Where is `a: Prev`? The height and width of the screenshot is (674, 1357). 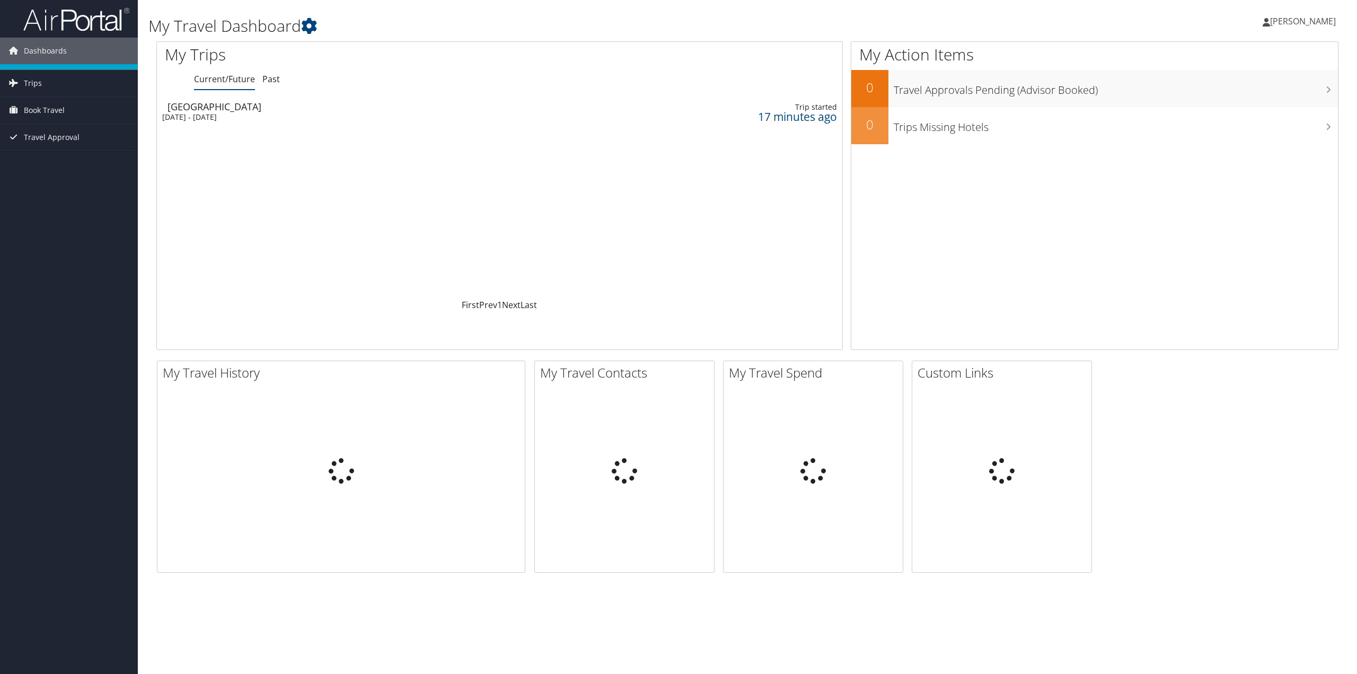
a: Prev is located at coordinates (488, 305).